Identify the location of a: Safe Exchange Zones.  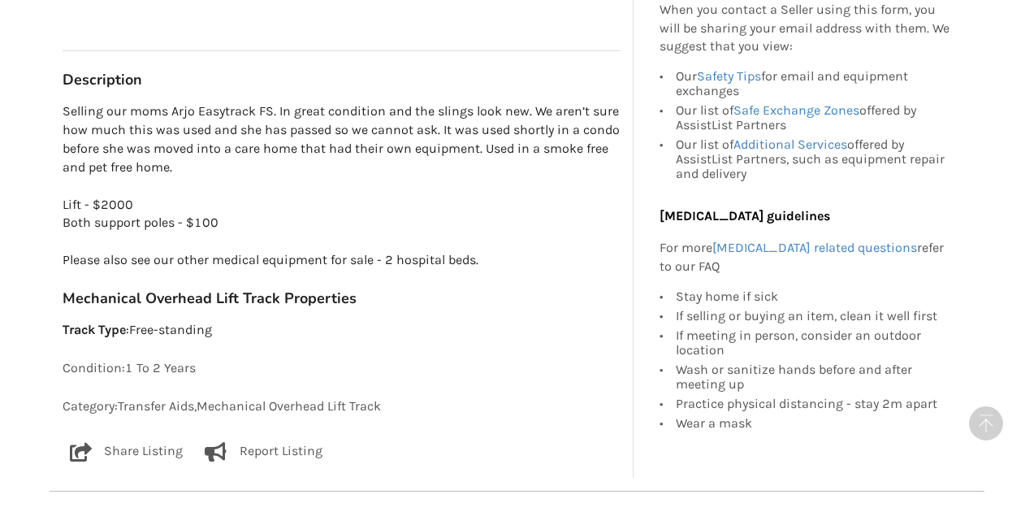
(796, 110).